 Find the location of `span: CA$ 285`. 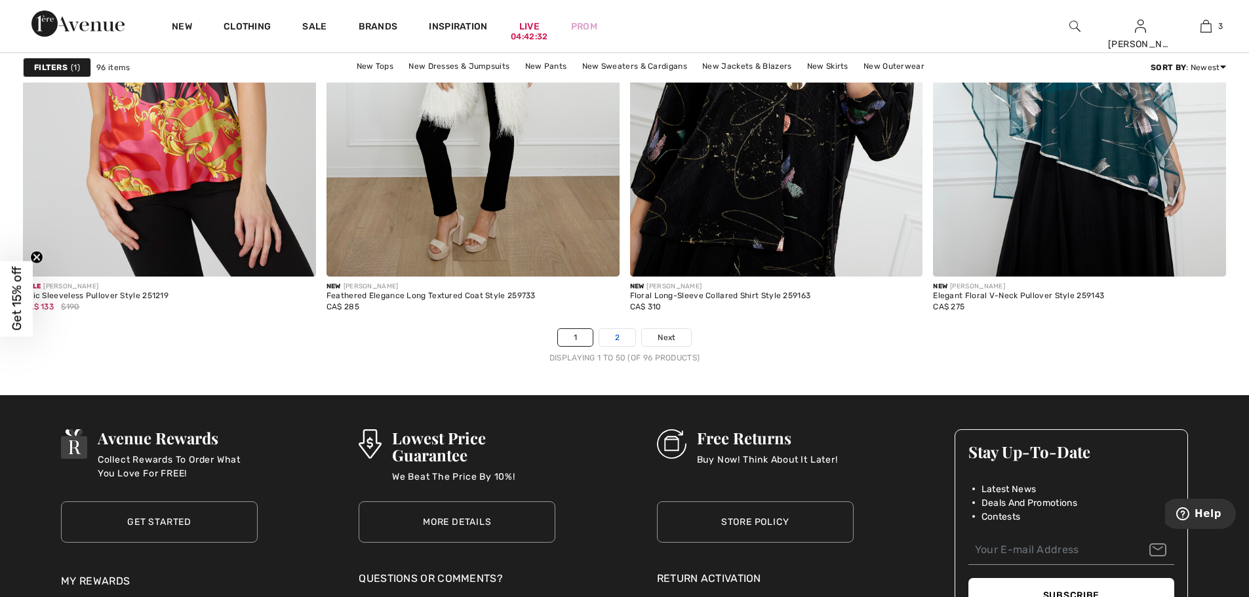

span: CA$ 285 is located at coordinates (343, 307).